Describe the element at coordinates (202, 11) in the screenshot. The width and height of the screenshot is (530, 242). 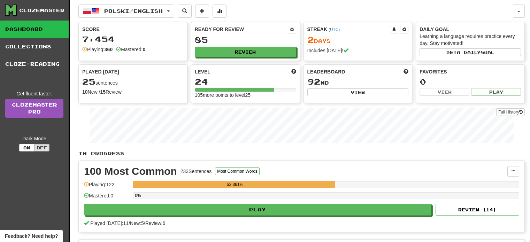
I see `button: Add sentence to collection` at that location.